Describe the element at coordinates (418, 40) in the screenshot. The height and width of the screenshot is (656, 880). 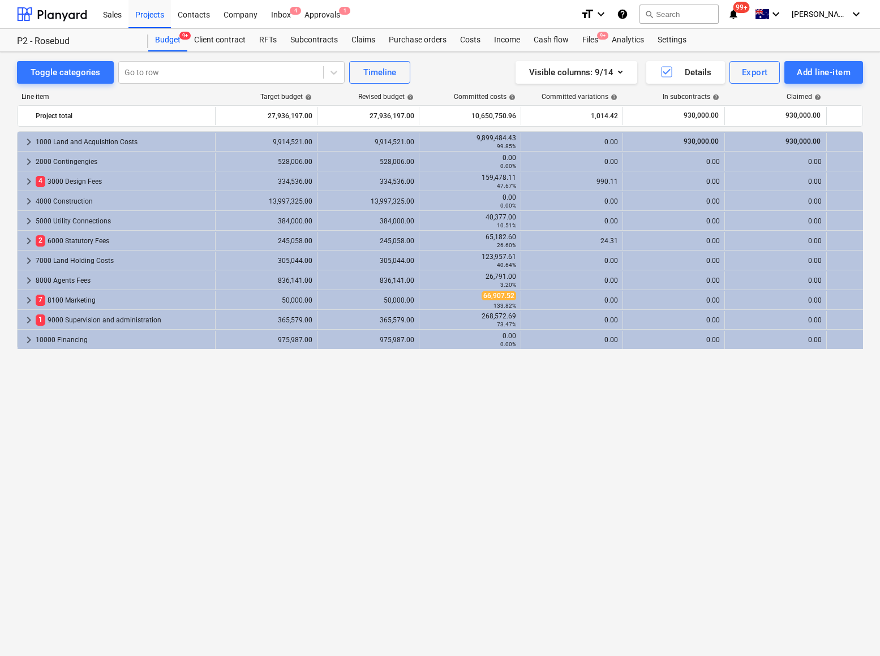
I see `div: Purchase orders` at that location.